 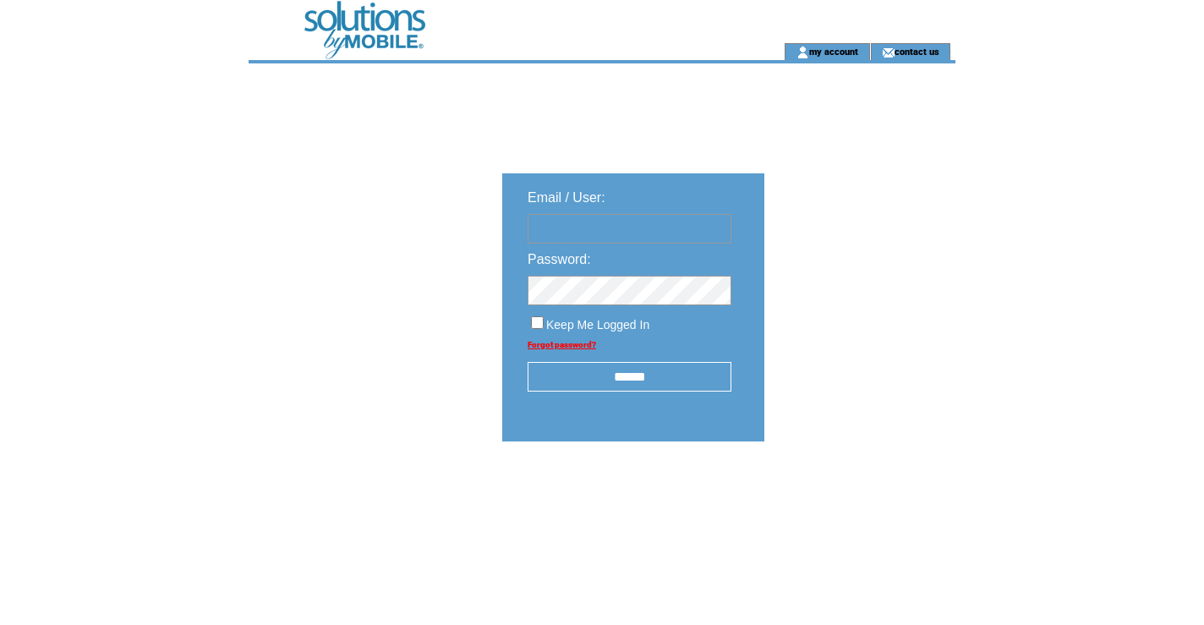 I want to click on span: Email / User:, so click(x=566, y=197).